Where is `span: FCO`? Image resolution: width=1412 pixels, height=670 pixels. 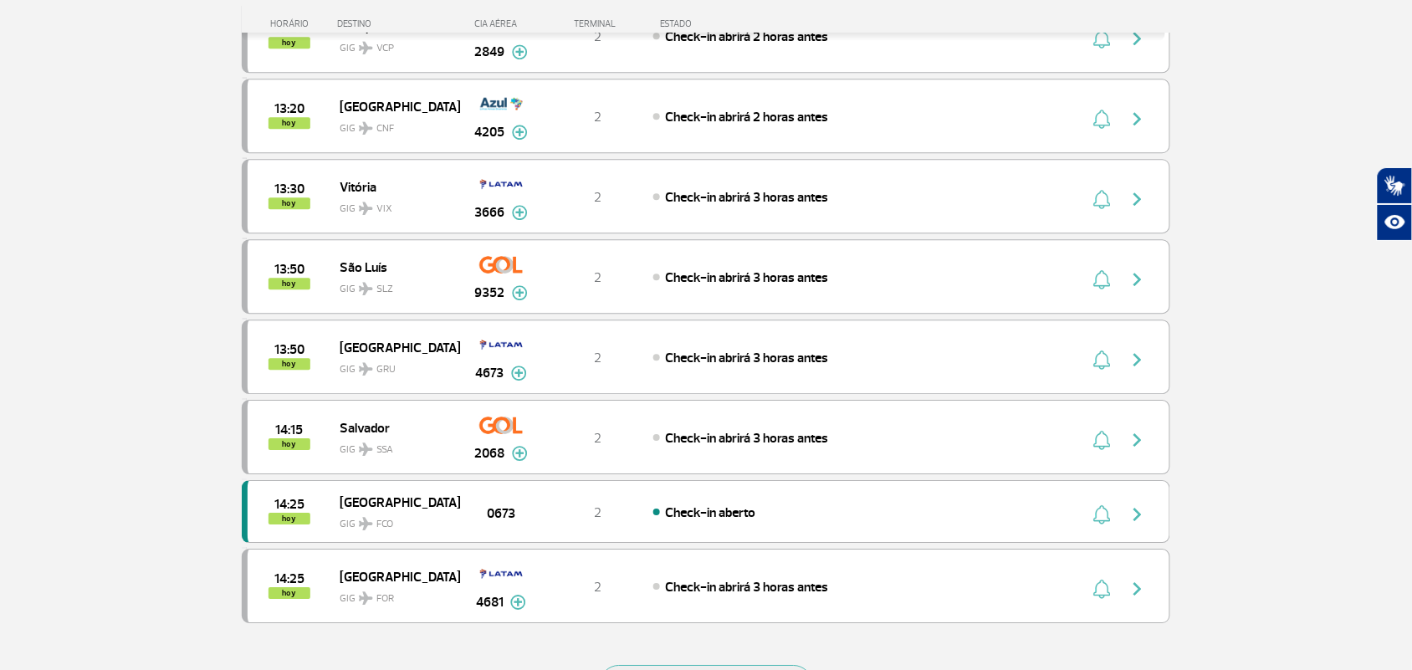 span: FCO is located at coordinates (385, 525).